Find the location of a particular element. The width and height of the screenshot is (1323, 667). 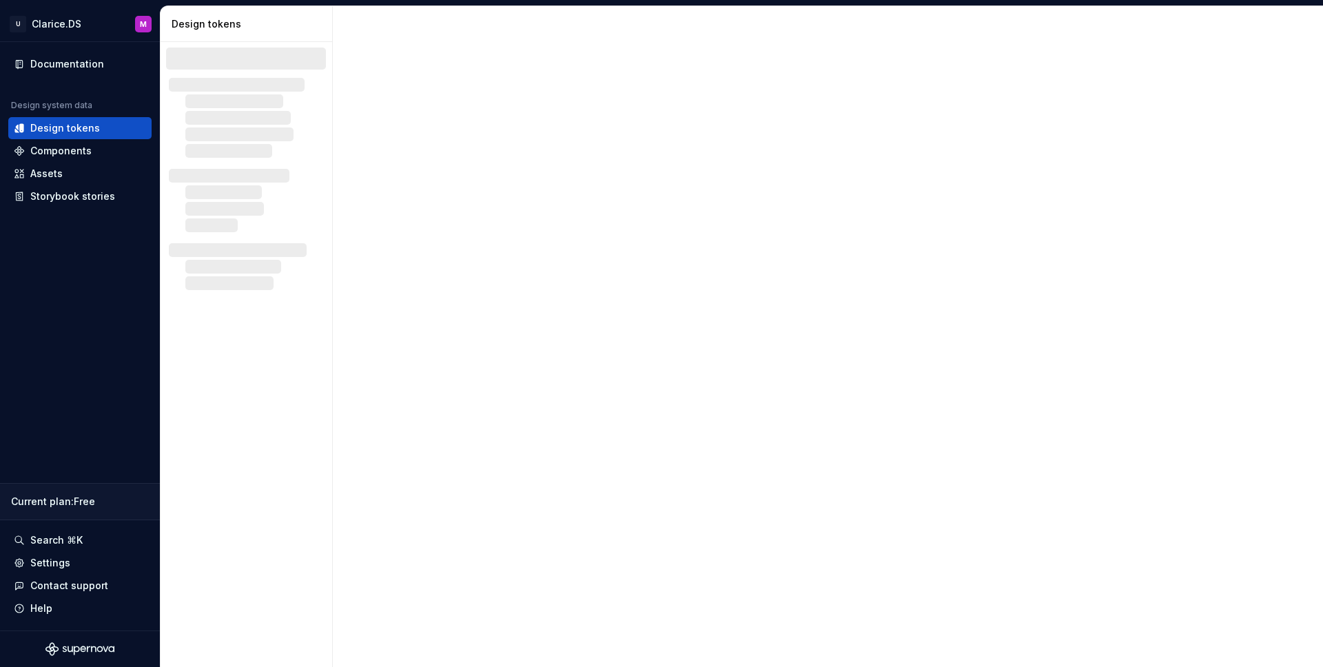

a: Settings is located at coordinates (80, 563).